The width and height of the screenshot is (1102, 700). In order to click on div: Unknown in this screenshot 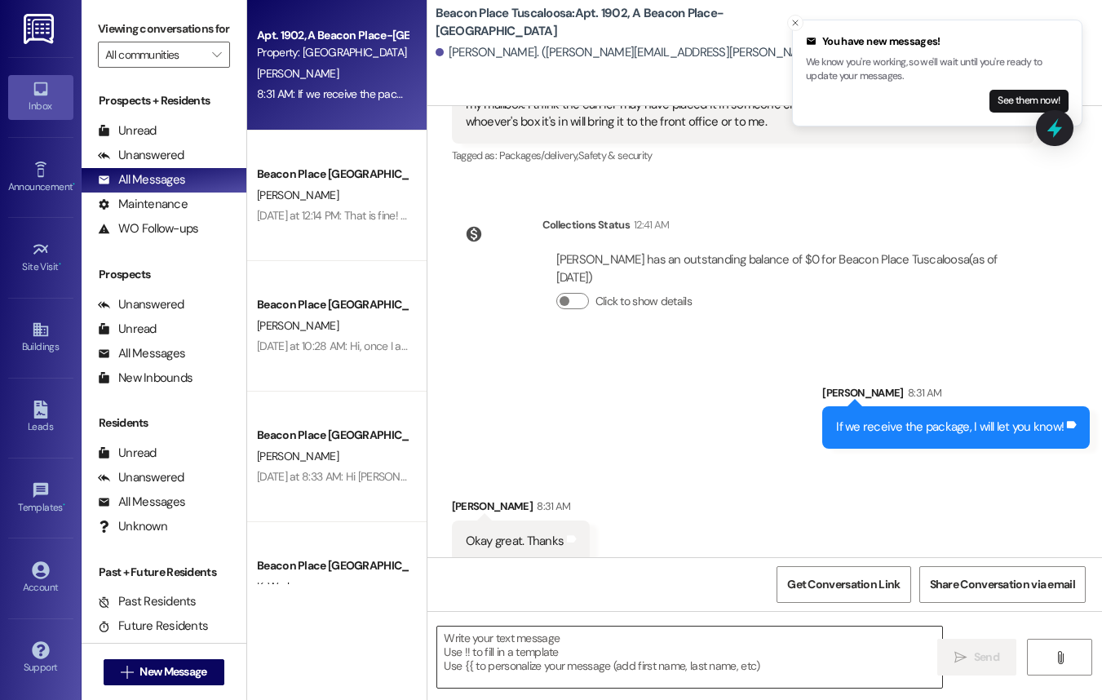, I will do `click(132, 526)`.